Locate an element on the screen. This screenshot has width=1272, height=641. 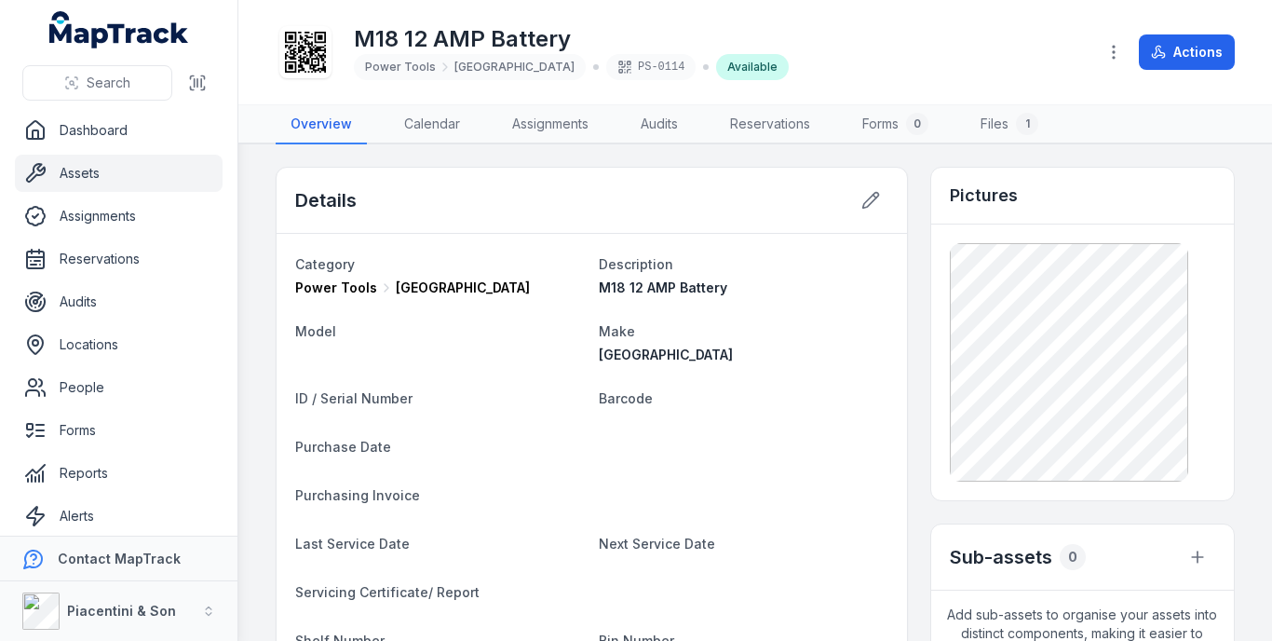
a: Calendar is located at coordinates (432, 125).